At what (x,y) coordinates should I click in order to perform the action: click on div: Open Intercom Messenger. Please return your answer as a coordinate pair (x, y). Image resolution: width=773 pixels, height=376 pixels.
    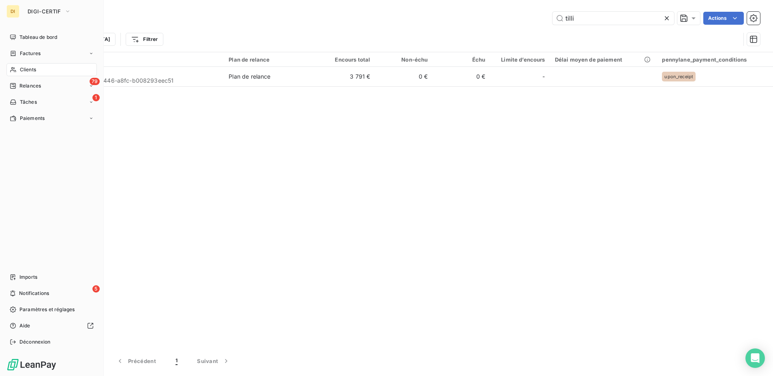
    Looking at the image, I should click on (756, 359).